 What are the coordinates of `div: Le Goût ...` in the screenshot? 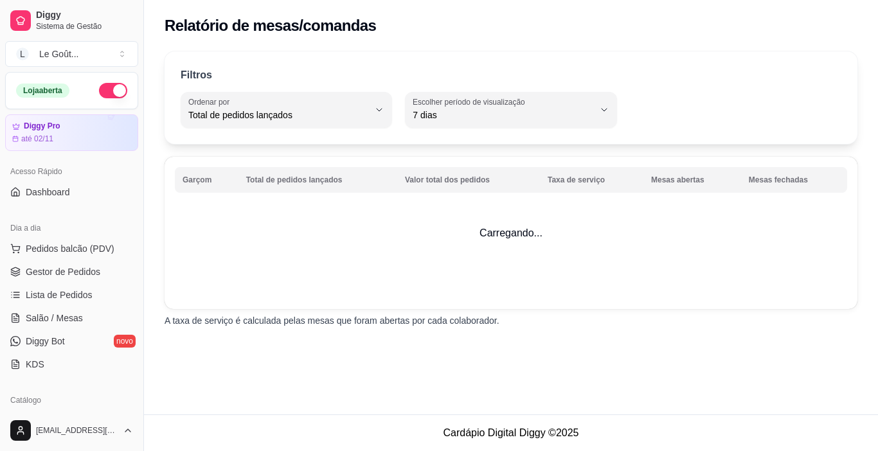 It's located at (59, 54).